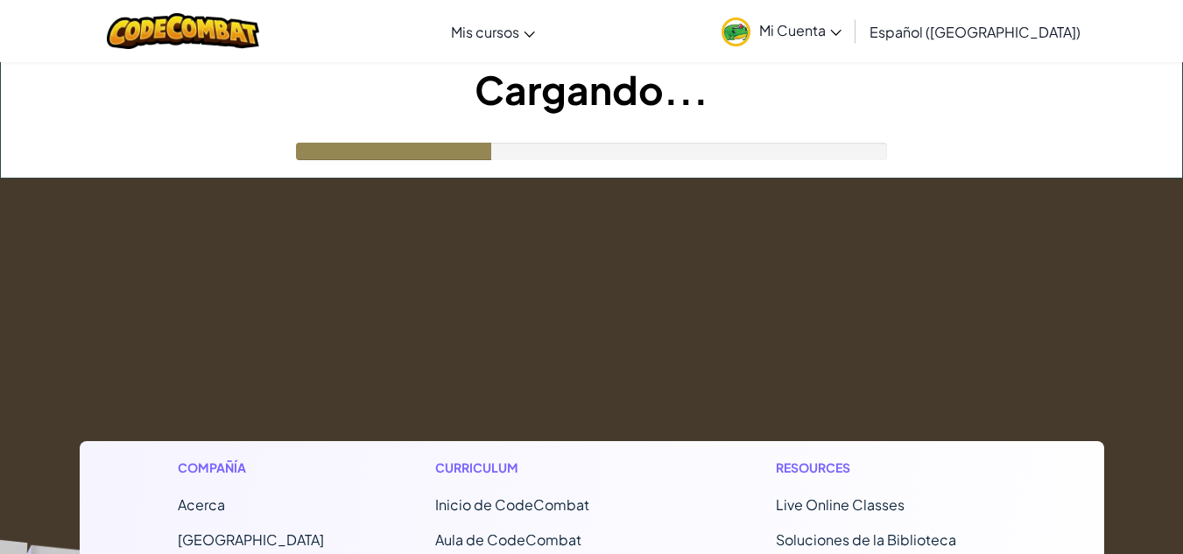  What do you see at coordinates (512, 504) in the screenshot?
I see `span: Inicio de CodeCombat` at bounding box center [512, 504].